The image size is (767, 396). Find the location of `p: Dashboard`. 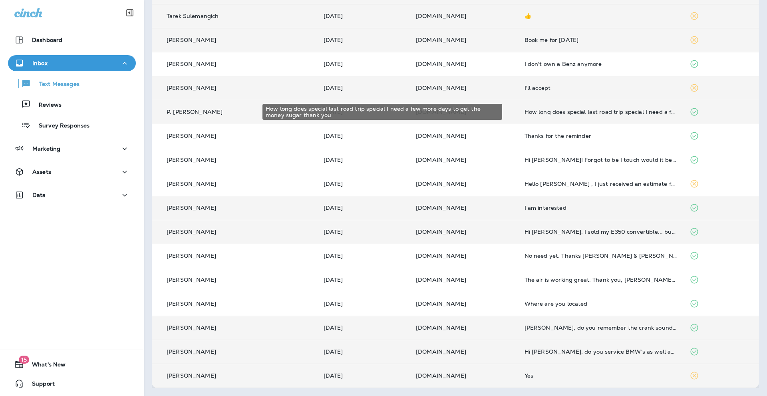

p: Dashboard is located at coordinates (47, 40).